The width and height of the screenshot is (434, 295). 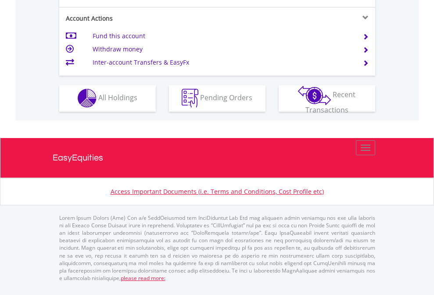 I want to click on td: Withdraw money, so click(x=222, y=49).